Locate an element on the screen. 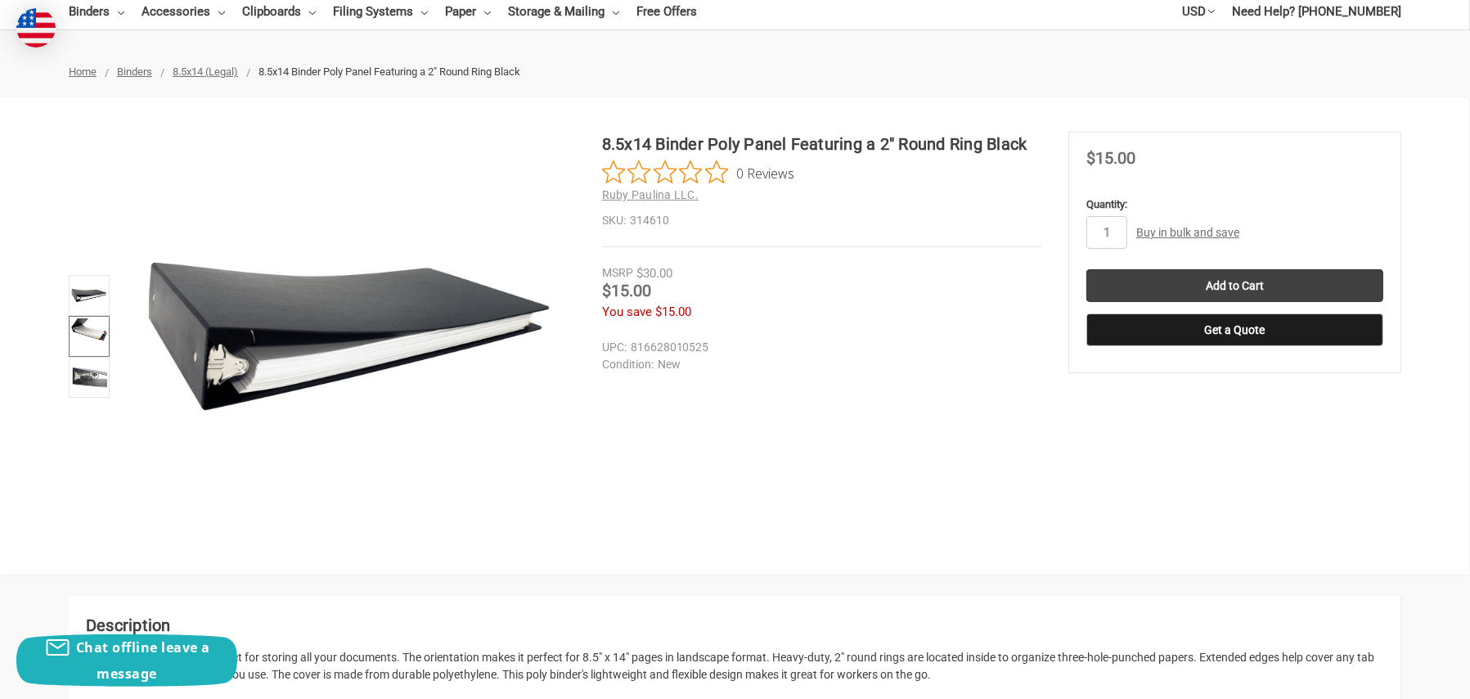 This screenshot has height=699, width=1470. h1: 8.5x14 Binder Poly Panel Featuring a 2" Round Ring Black is located at coordinates (821, 144).